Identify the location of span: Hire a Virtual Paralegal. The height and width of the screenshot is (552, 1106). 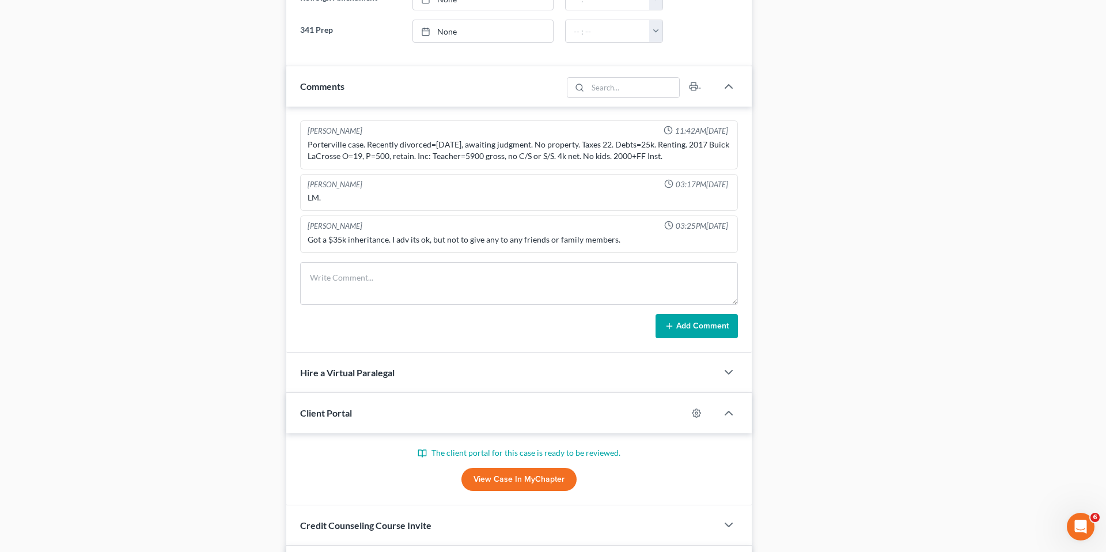
(347, 372).